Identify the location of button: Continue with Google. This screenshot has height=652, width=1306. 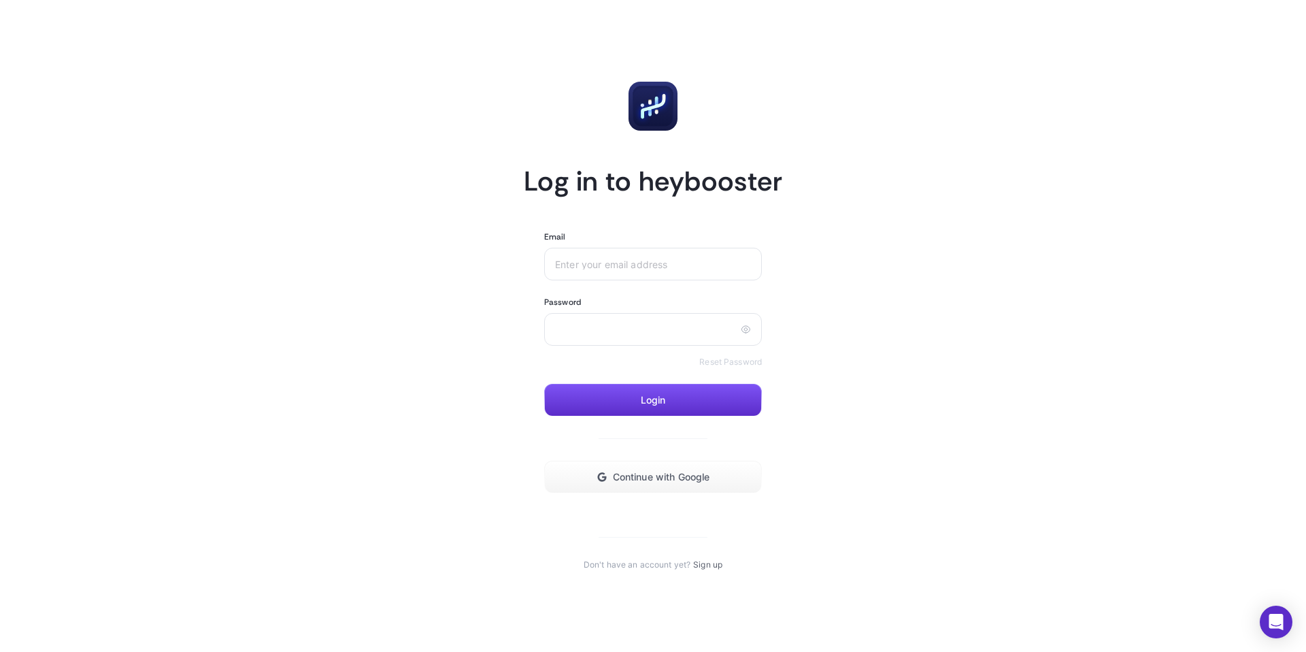
(653, 477).